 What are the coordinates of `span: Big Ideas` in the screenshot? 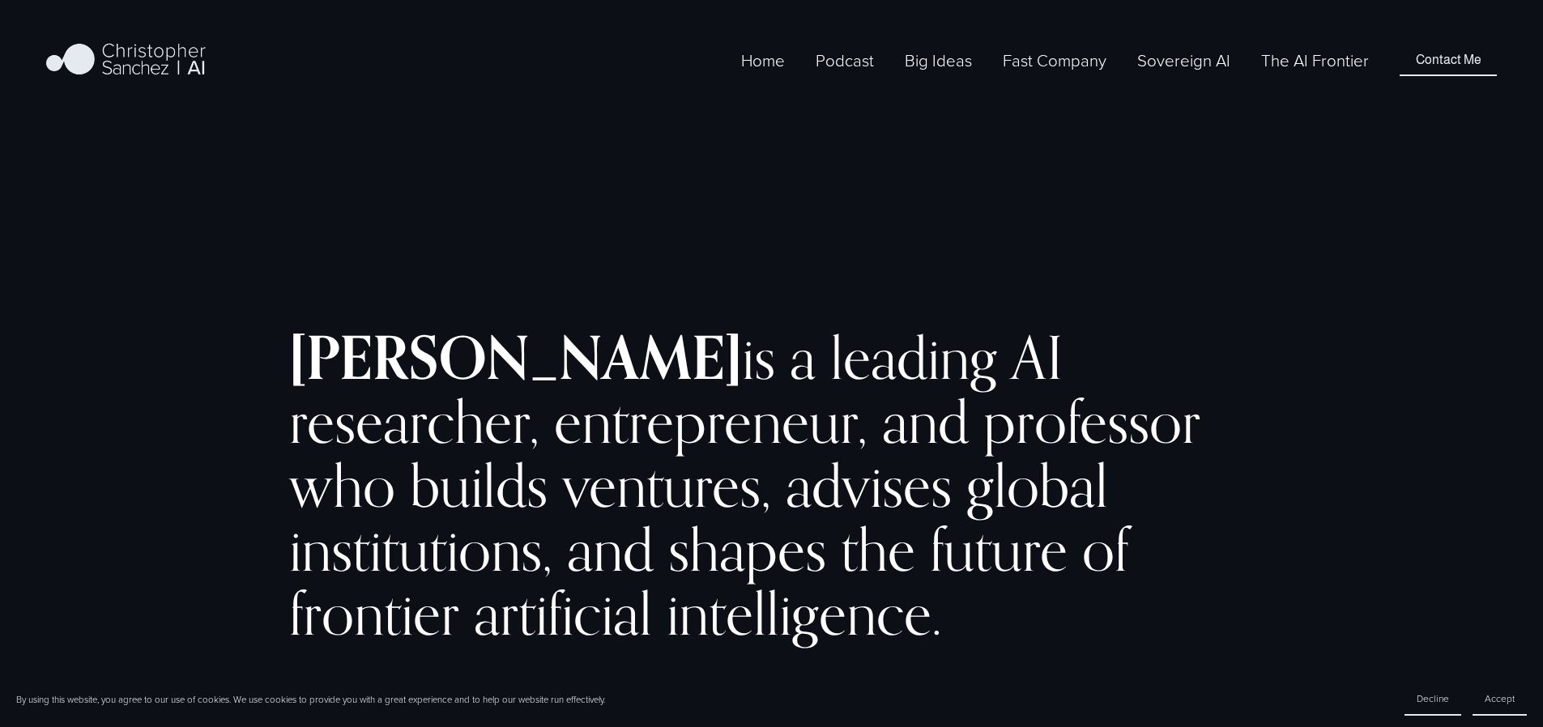 It's located at (938, 60).